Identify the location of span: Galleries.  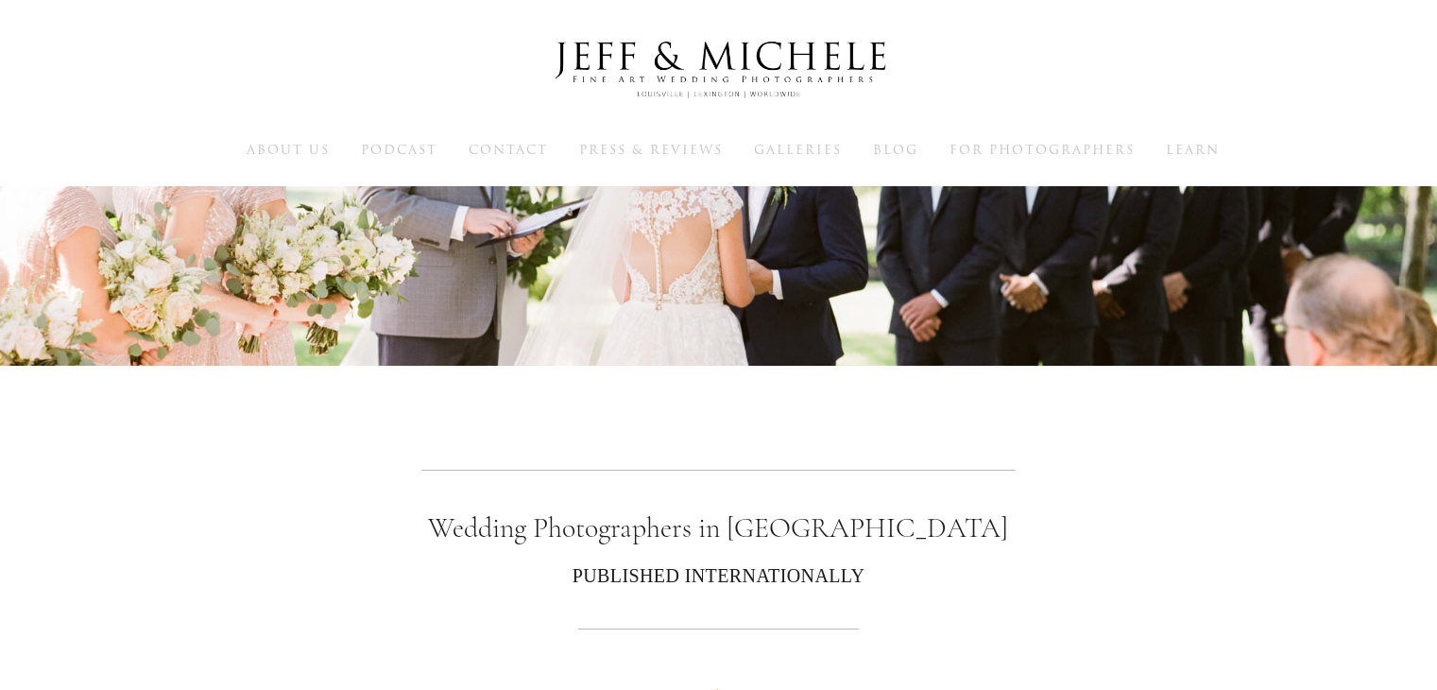
(797, 149).